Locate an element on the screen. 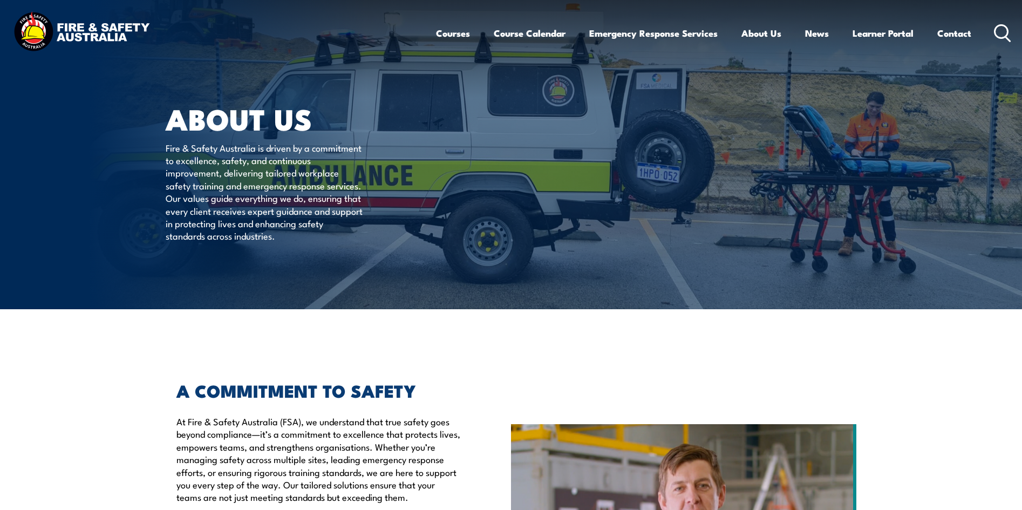  h1: About Us is located at coordinates (299, 118).